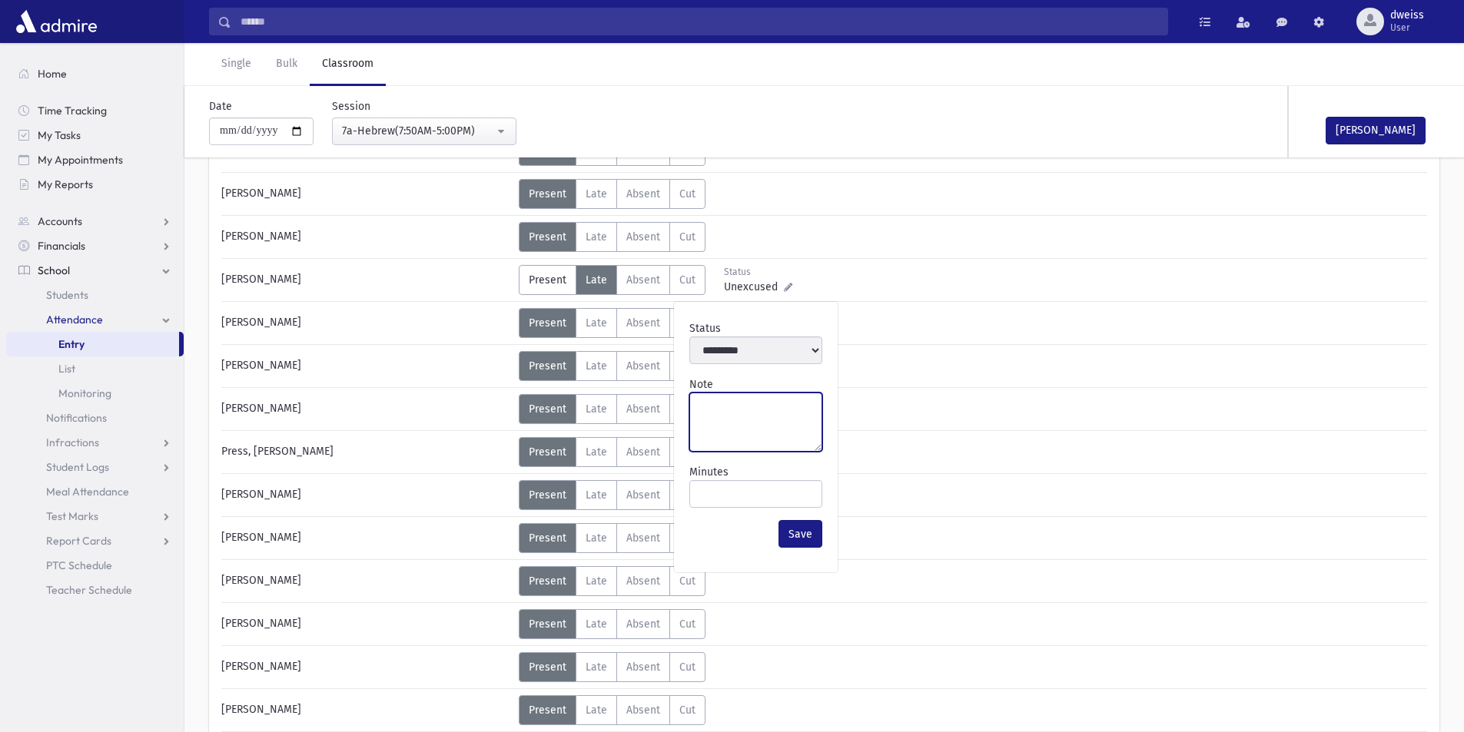 The image size is (1464, 732). Describe the element at coordinates (95, 443) in the screenshot. I see `a: Infractions` at that location.